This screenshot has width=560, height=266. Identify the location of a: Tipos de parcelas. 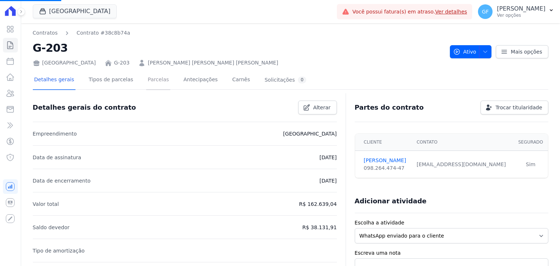
(111, 80).